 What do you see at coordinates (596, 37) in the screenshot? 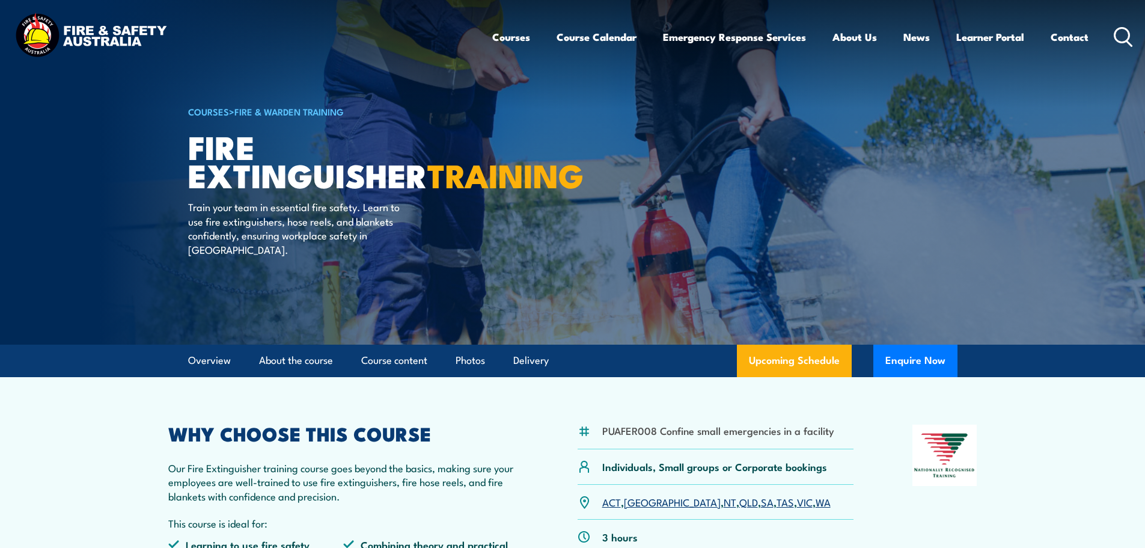
I see `a: Course Calendar` at bounding box center [596, 37].